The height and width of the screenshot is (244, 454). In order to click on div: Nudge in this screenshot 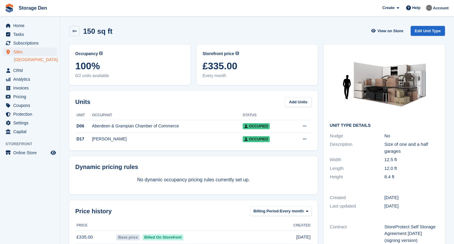, I will do `click(356, 136)`.